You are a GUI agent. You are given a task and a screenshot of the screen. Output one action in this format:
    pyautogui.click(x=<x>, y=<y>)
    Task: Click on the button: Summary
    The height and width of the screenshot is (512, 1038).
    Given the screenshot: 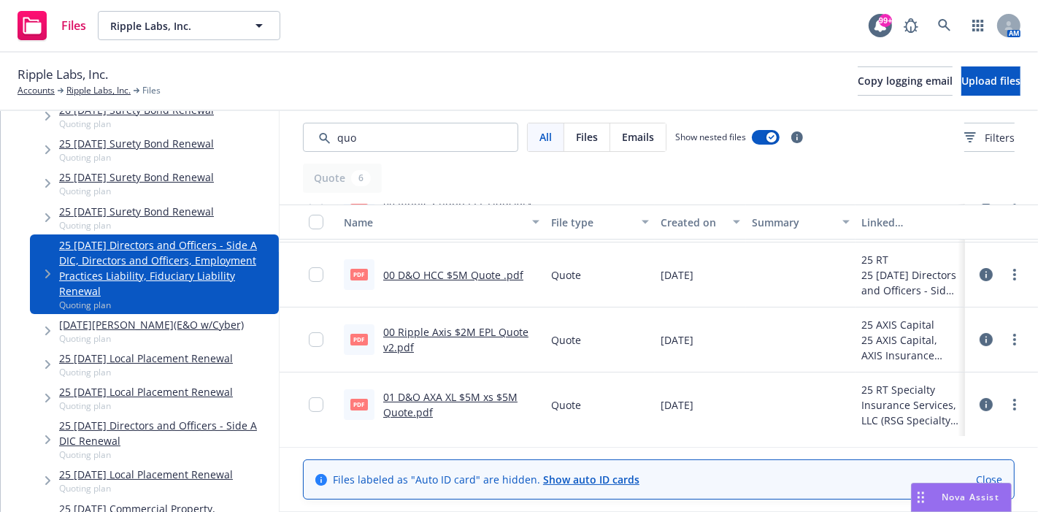 What is the action you would take?
    pyautogui.click(x=801, y=222)
    